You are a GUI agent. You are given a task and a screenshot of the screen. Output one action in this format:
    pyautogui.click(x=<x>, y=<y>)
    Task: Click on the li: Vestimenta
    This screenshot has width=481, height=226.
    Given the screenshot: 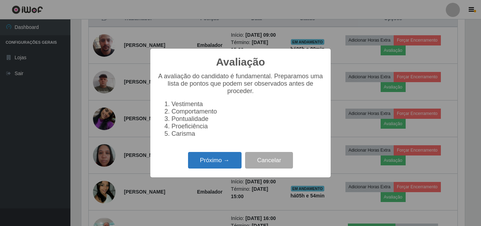 What is the action you would take?
    pyautogui.click(x=247, y=104)
    